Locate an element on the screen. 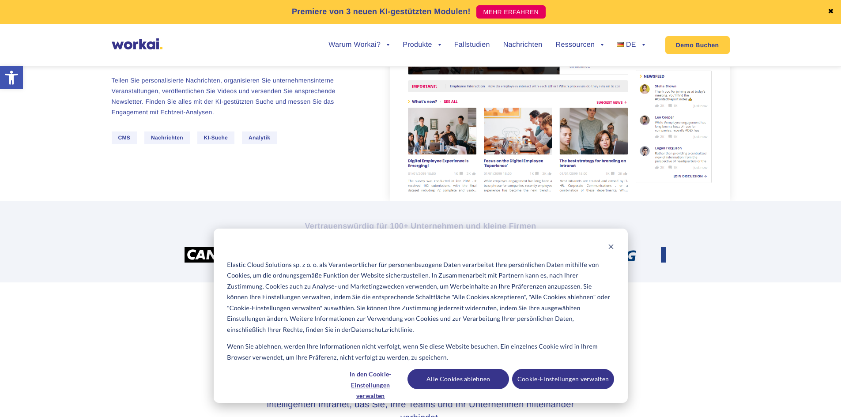  span: KI-Suche is located at coordinates (216, 138).